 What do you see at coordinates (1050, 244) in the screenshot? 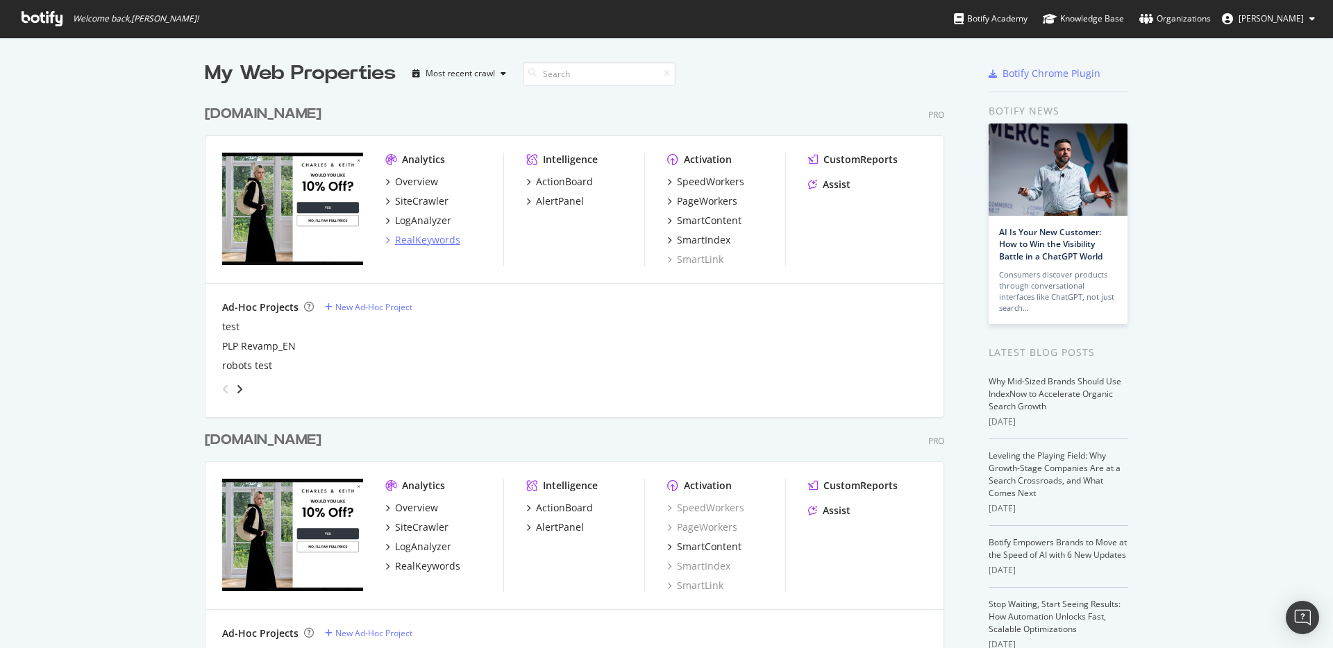
I see `a: AI Is Your New Customer: How to Win the Visibility Battle in a ChatGPT World` at bounding box center [1050, 244].